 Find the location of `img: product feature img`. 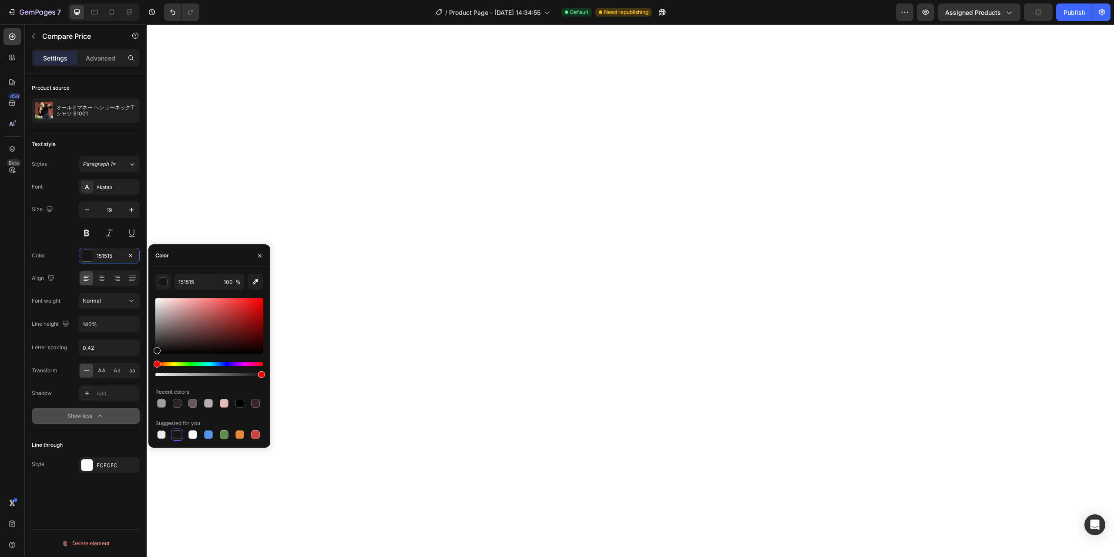

img: product feature img is located at coordinates (44, 111).